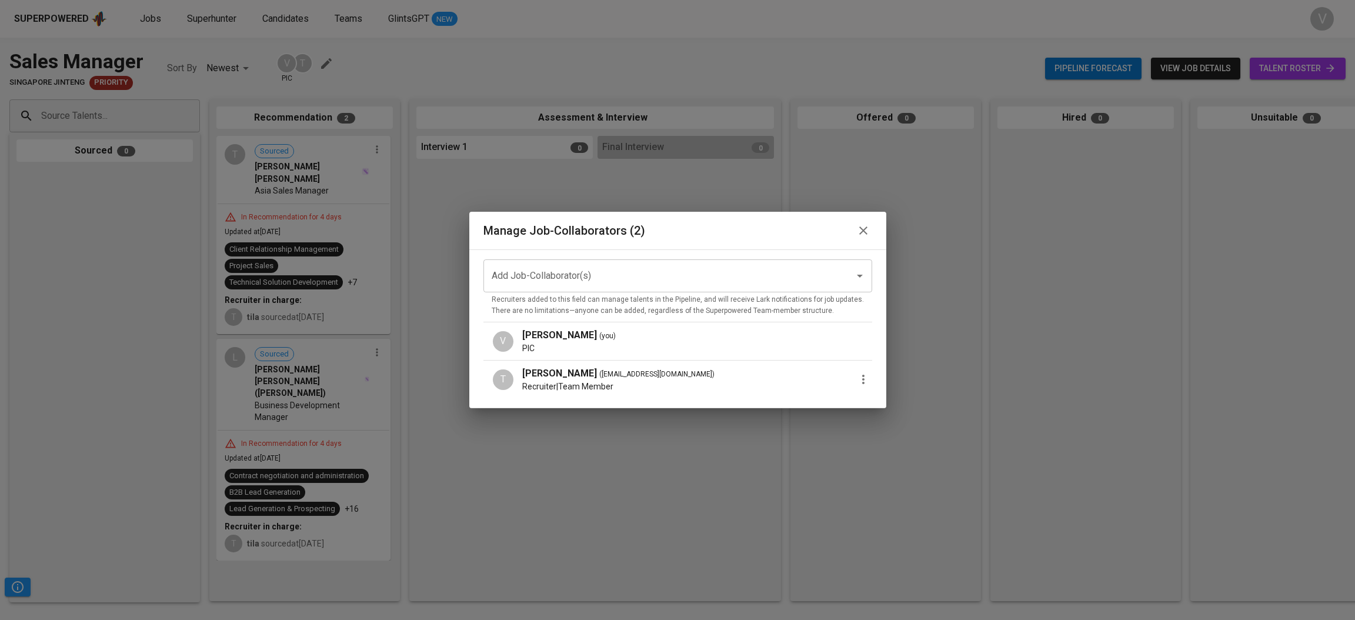 This screenshot has width=1355, height=620. What do you see at coordinates (860, 276) in the screenshot?
I see `button: Open` at bounding box center [860, 276].